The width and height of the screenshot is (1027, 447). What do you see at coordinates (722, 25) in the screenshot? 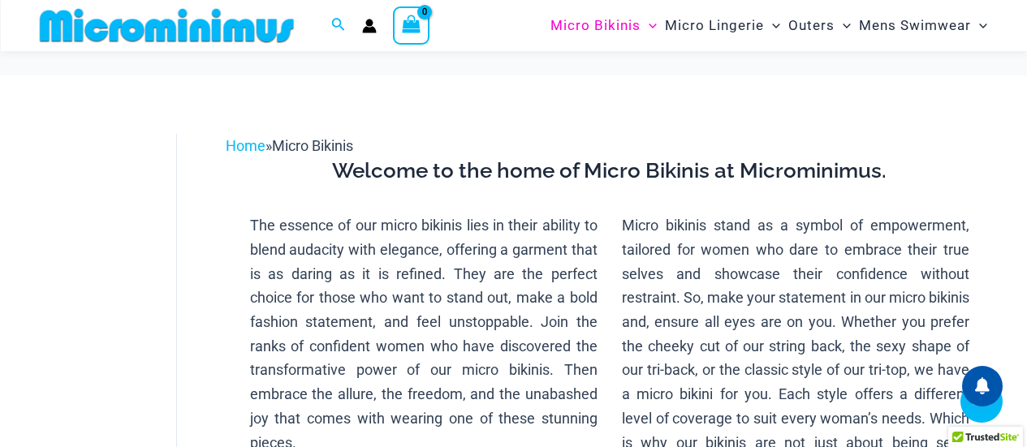
I see `a: Micro LingerieMenu ToggleMenu Toggle` at bounding box center [722, 25].